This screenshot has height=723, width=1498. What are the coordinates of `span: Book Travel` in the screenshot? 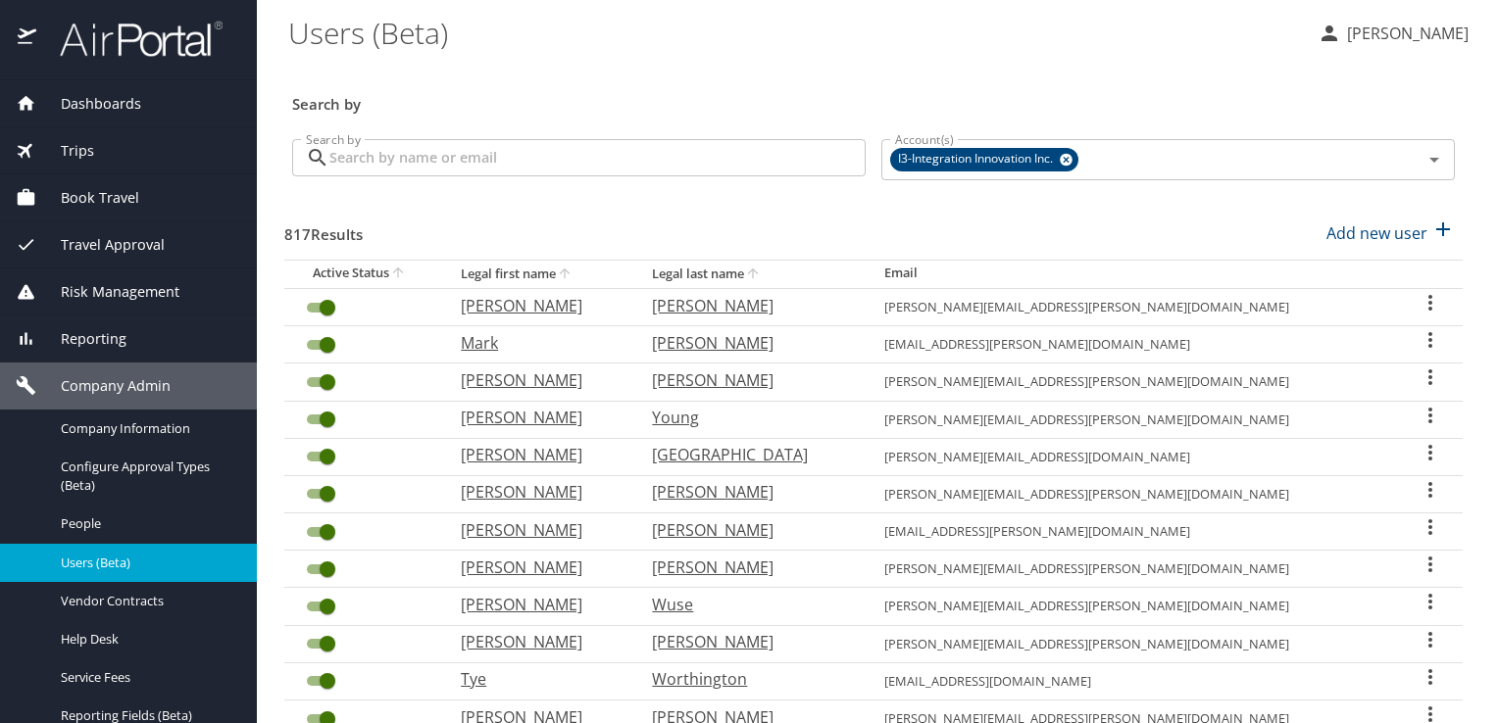 It's located at (87, 198).